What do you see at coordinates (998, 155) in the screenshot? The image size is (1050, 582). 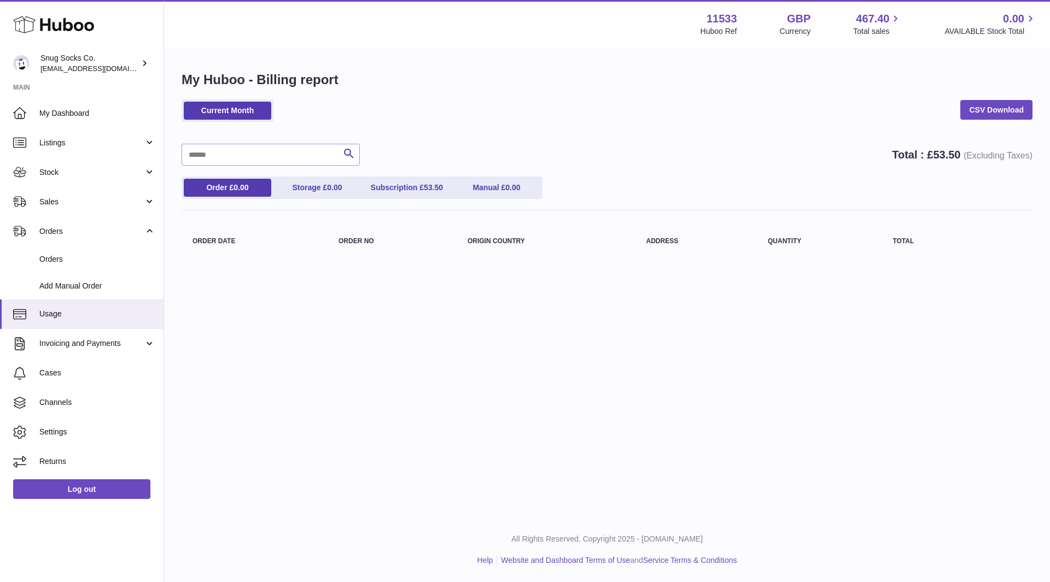 I see `span: (Excluding Taxes)` at bounding box center [998, 155].